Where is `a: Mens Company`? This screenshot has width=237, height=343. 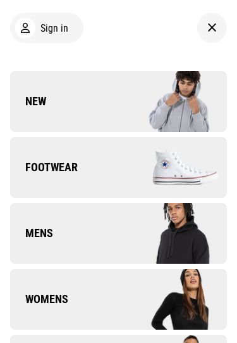
a: Mens Company is located at coordinates (118, 233).